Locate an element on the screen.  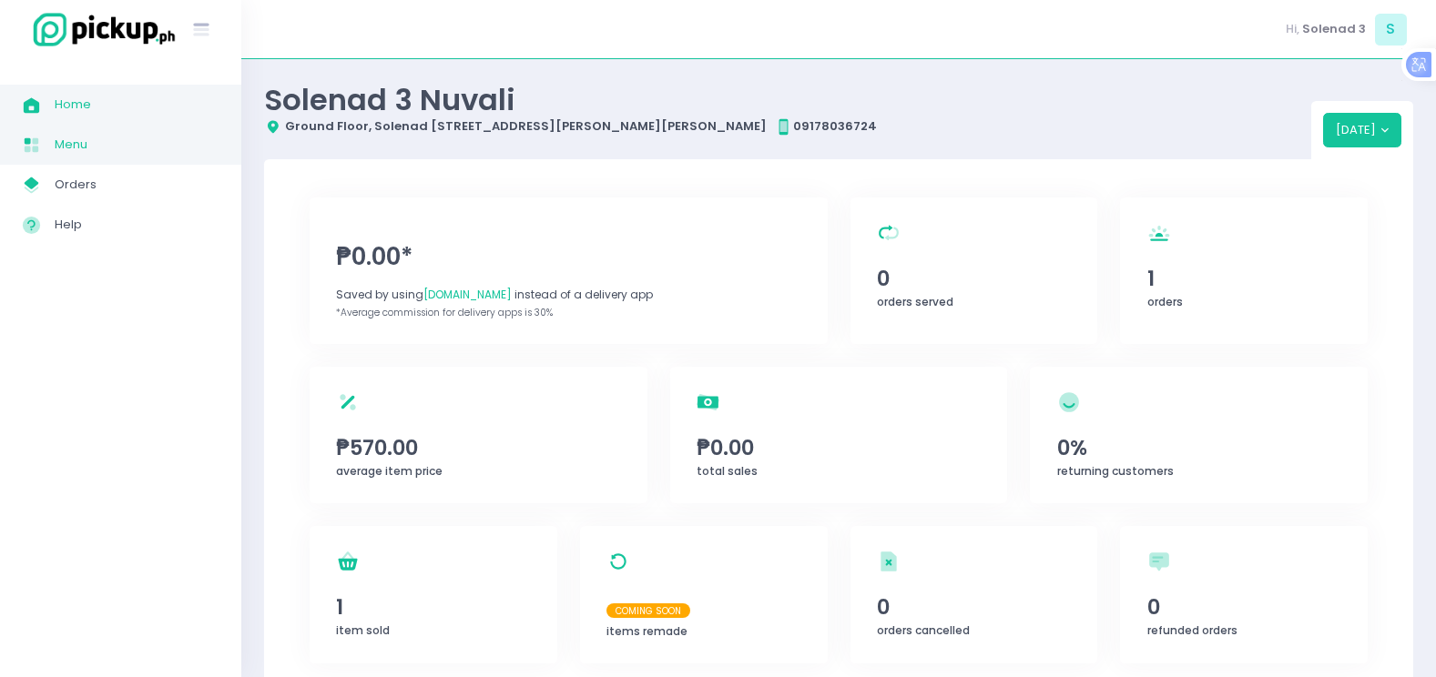
span: Home is located at coordinates (137, 105).